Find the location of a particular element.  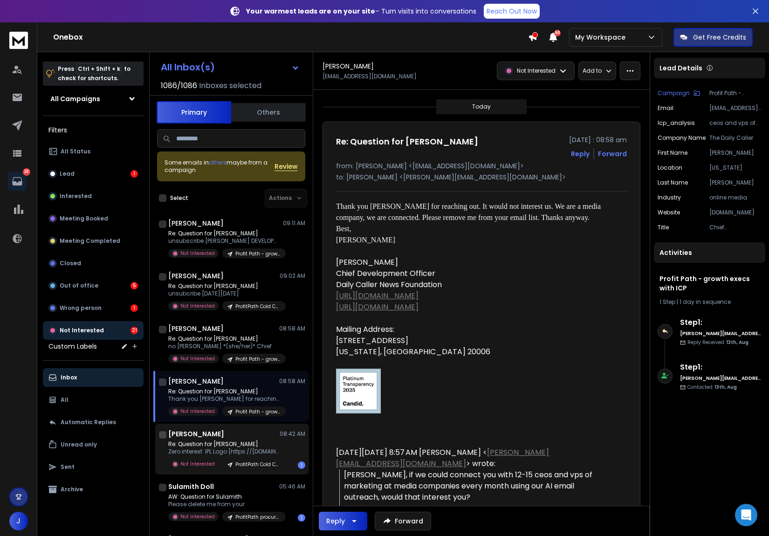

button: Review is located at coordinates (286, 166).